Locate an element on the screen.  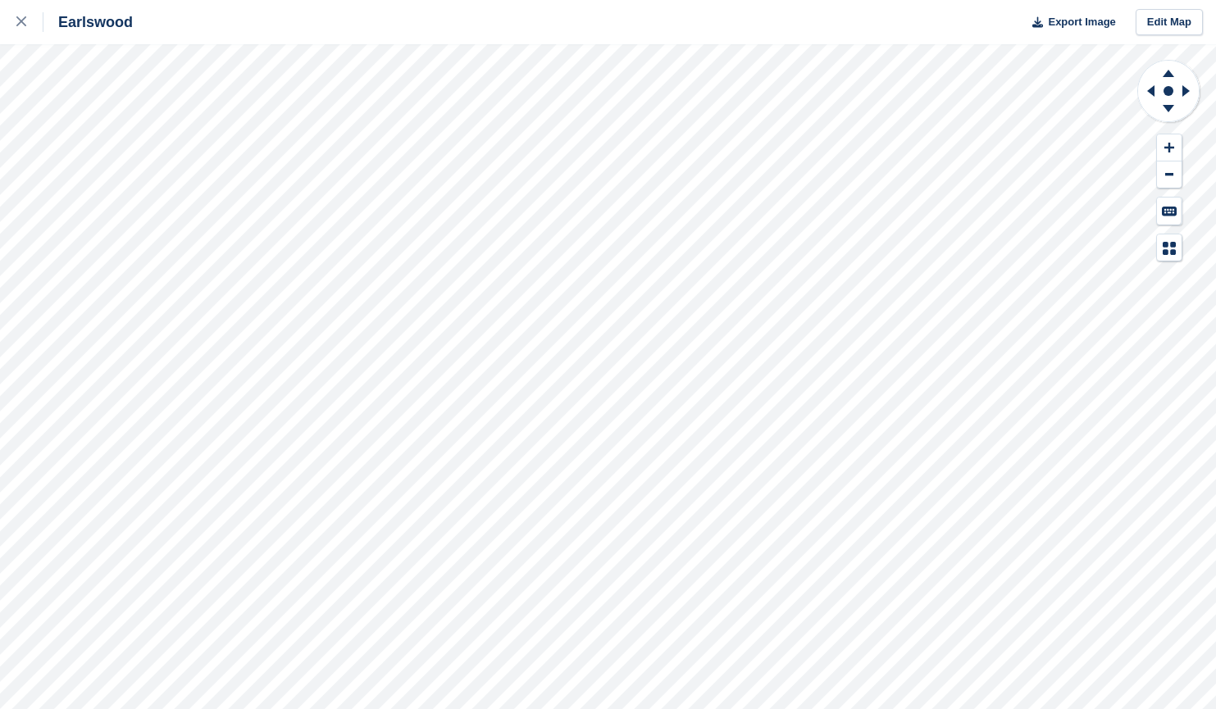
span: Export Image is located at coordinates (1081, 22).